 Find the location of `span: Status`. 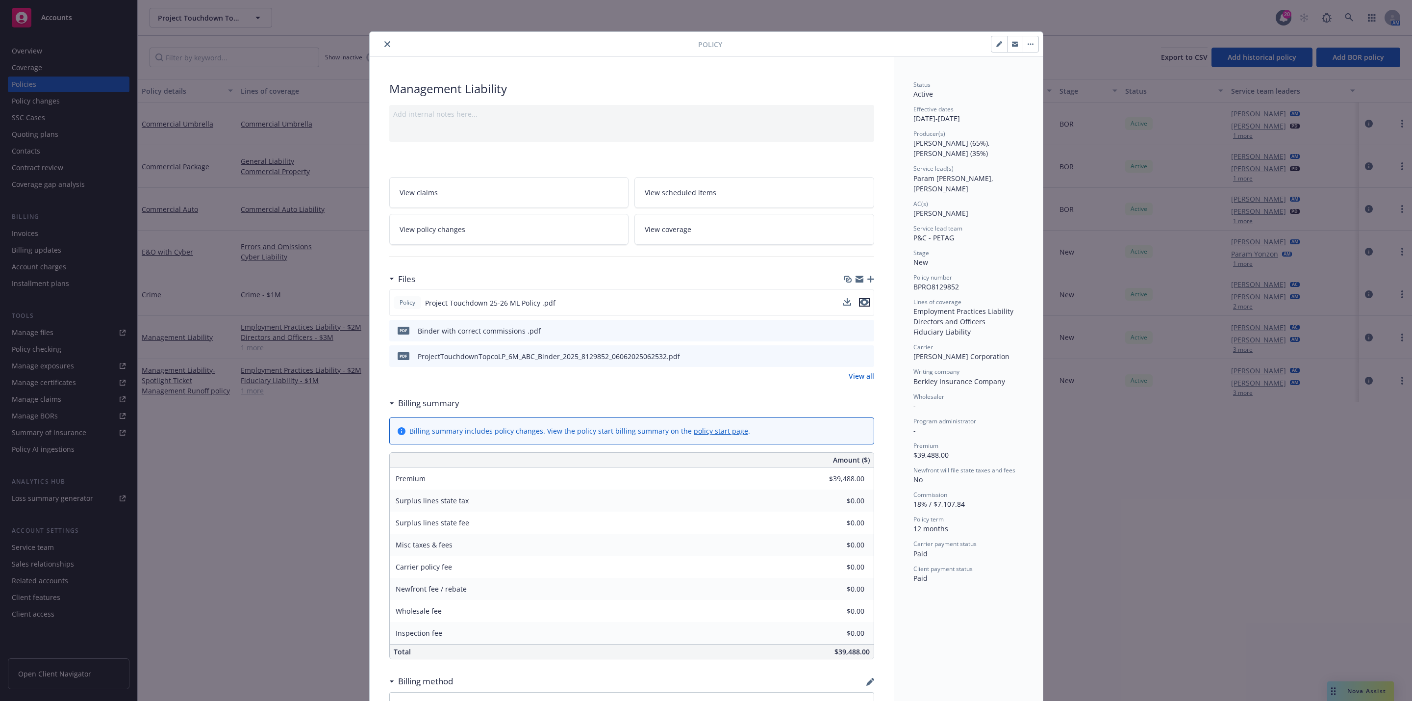

span: Status is located at coordinates (922, 84).